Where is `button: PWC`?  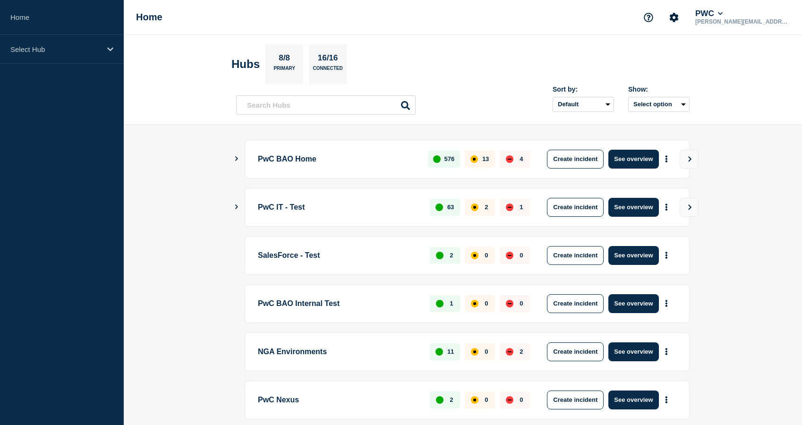 button: PWC is located at coordinates (709, 14).